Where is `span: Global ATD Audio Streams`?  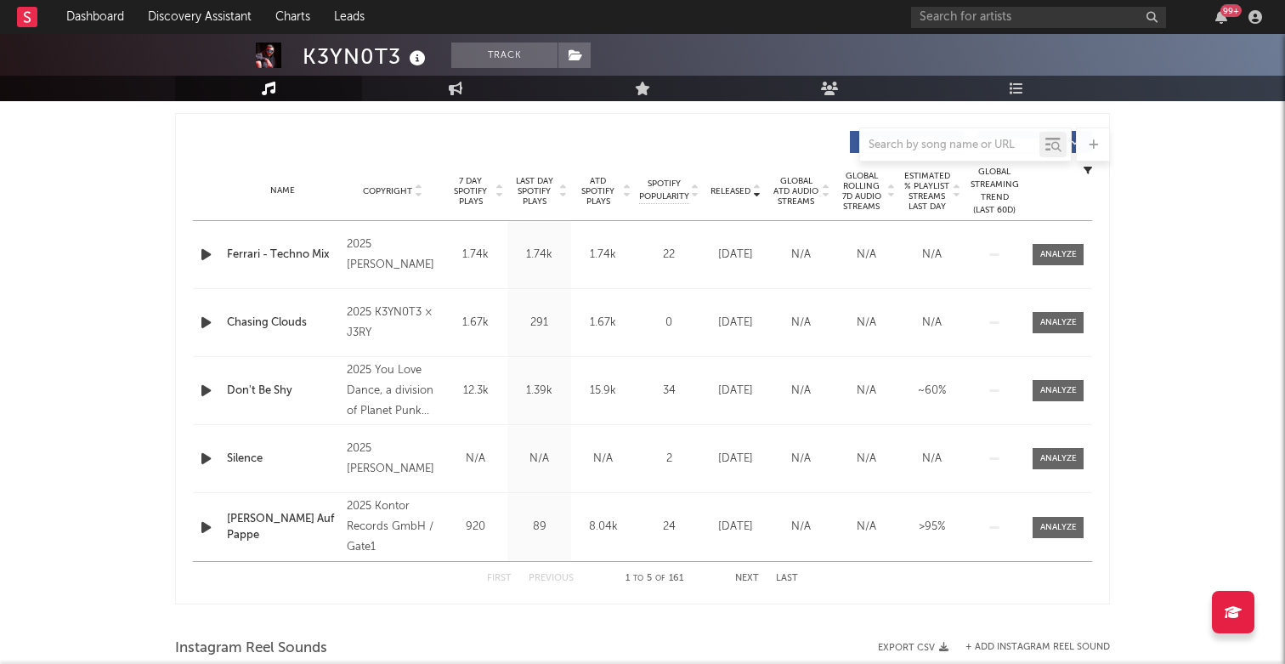
span: Global ATD Audio Streams is located at coordinates (796, 191).